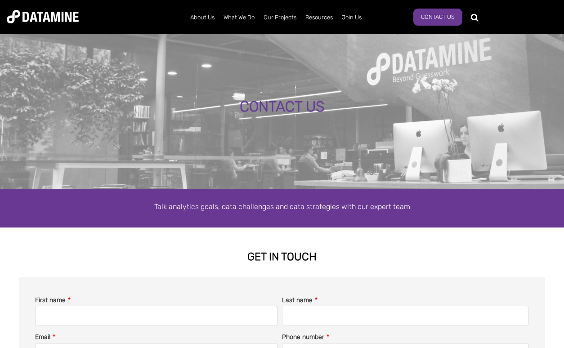 The width and height of the screenshot is (564, 348). Describe the element at coordinates (203, 18) in the screenshot. I see `a: About Us` at that location.